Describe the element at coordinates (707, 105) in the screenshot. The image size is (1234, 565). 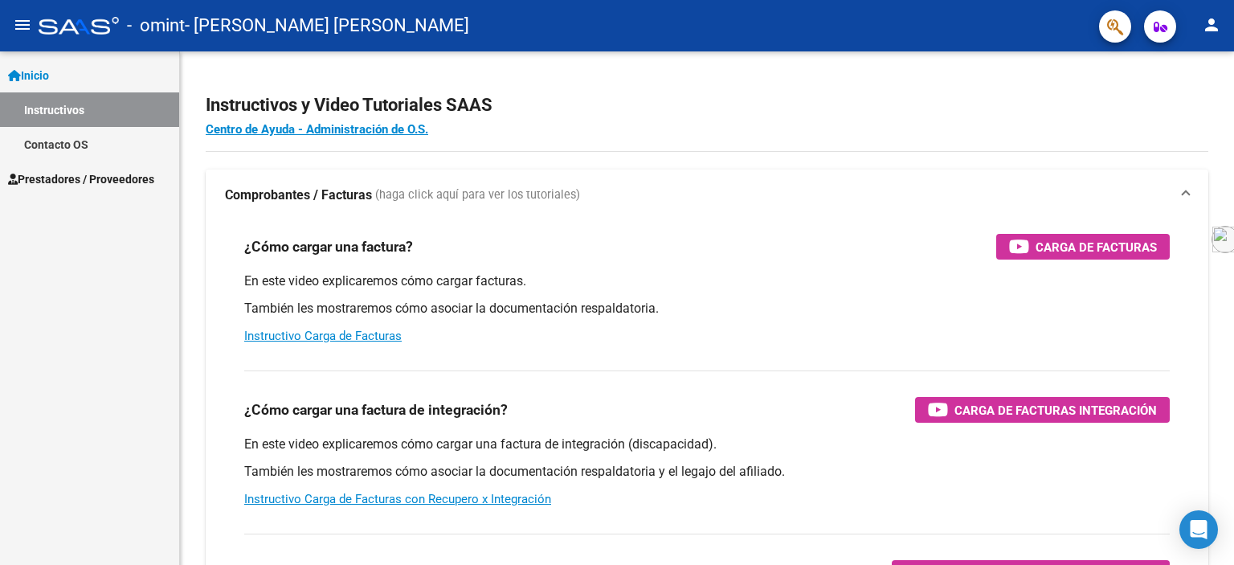
I see `h2: Instructivos y Video Tutoriales SAAS` at that location.